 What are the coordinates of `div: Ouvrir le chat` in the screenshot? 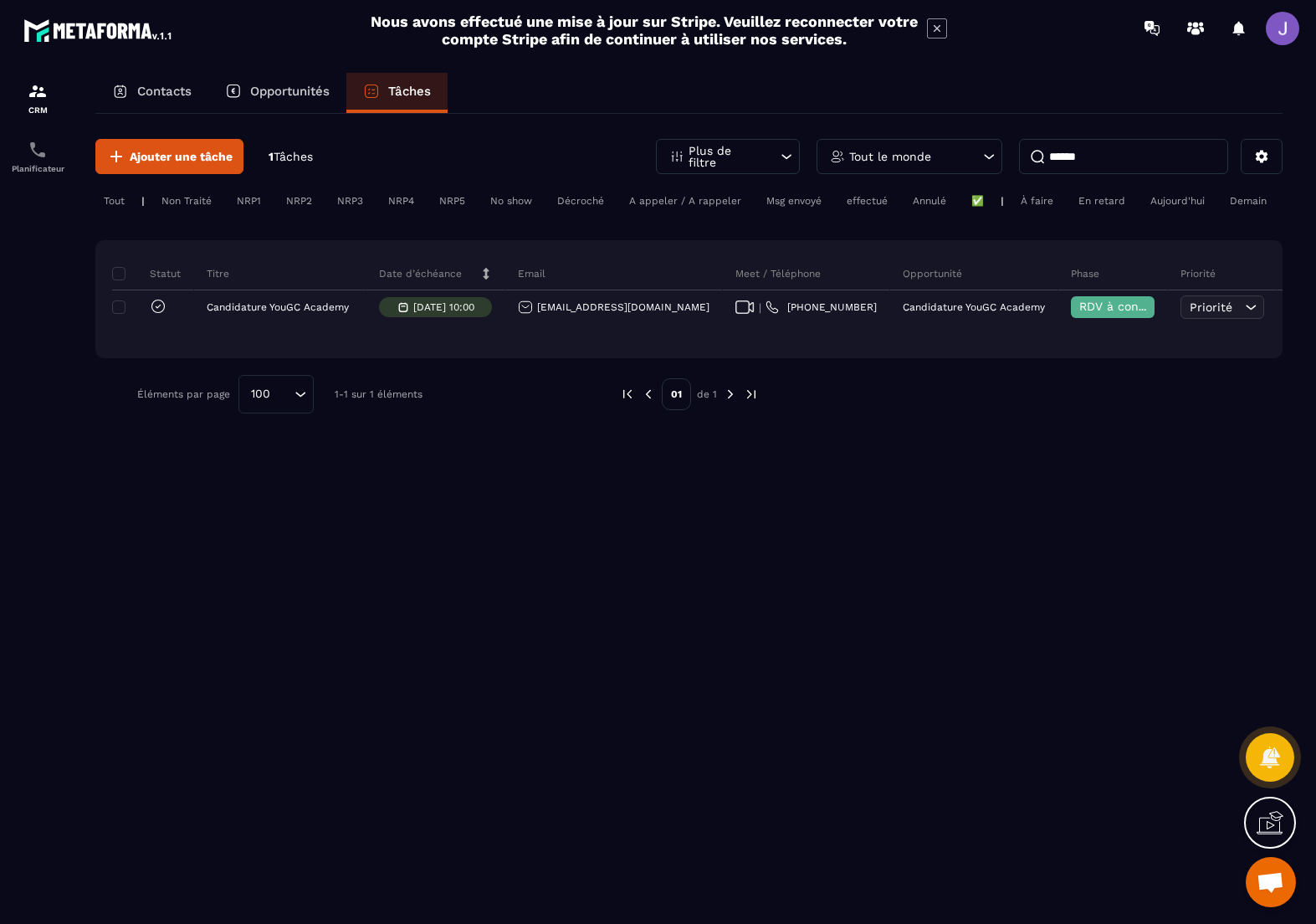 It's located at (1271, 882).